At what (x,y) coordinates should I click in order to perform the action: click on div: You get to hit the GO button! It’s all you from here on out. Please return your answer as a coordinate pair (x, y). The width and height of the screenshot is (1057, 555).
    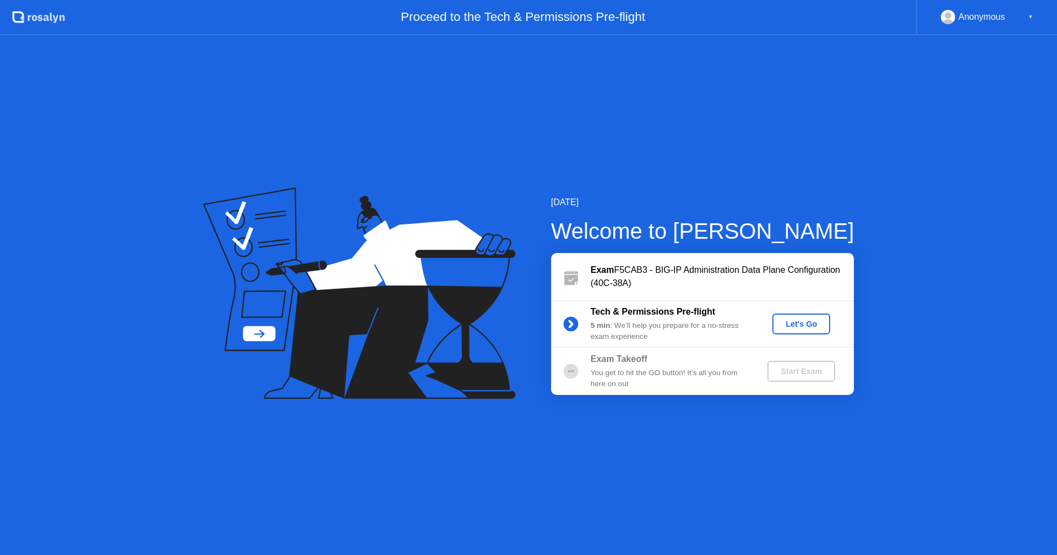
    Looking at the image, I should click on (670, 379).